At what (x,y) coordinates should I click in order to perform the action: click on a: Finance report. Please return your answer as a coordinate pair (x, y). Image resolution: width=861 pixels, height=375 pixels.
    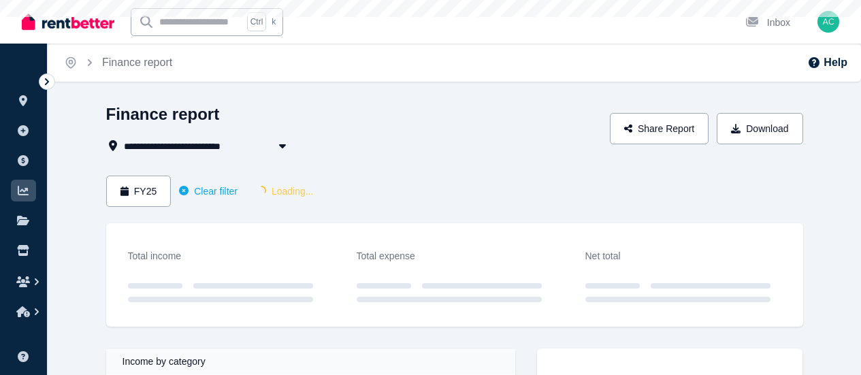
    Looking at the image, I should click on (137, 62).